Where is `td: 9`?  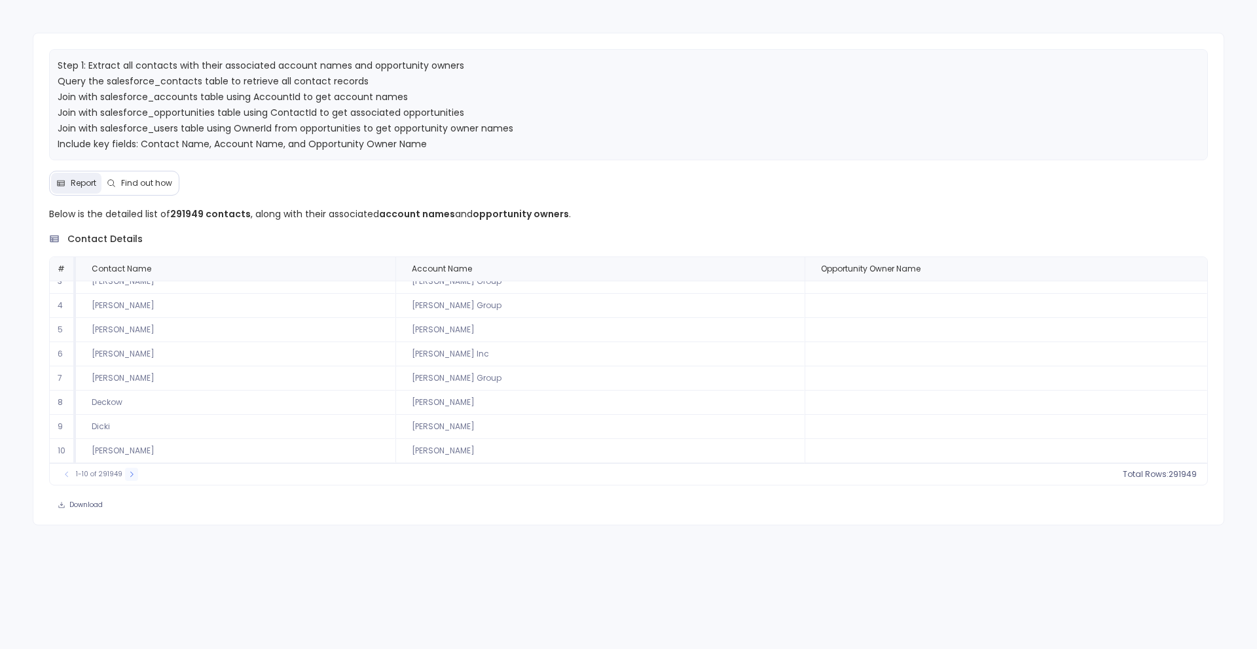
td: 9 is located at coordinates (63, 427).